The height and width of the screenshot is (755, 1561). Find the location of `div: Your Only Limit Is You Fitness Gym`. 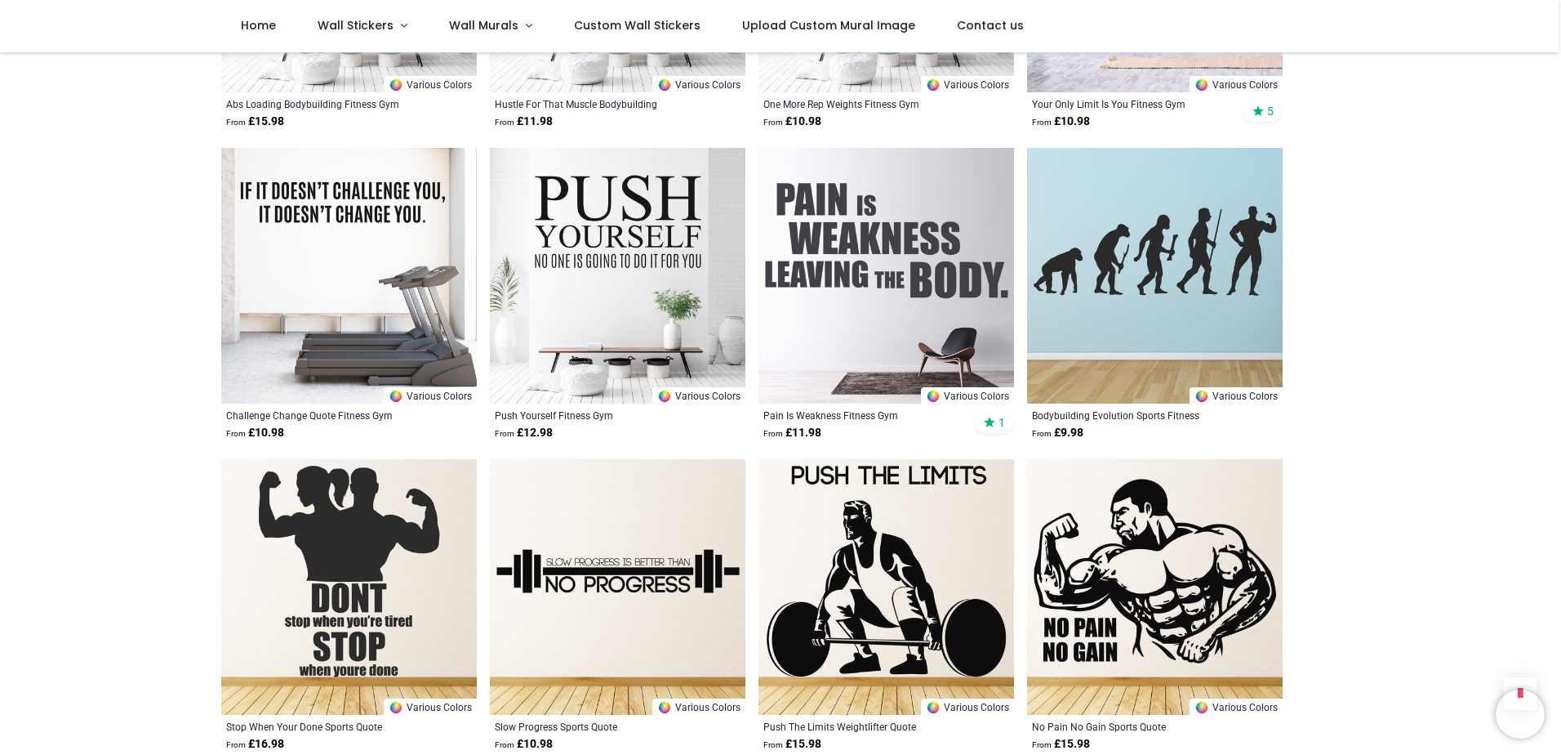

div: Your Only Limit Is You Fitness Gym is located at coordinates (1130, 104).